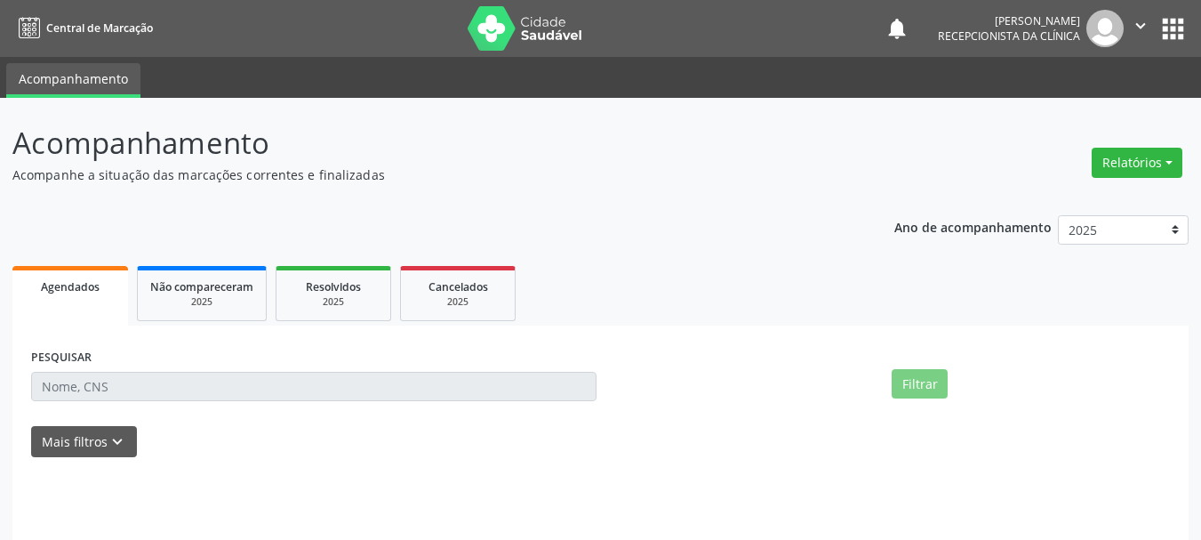  I want to click on p: Ano de acompanhamento, so click(973, 226).